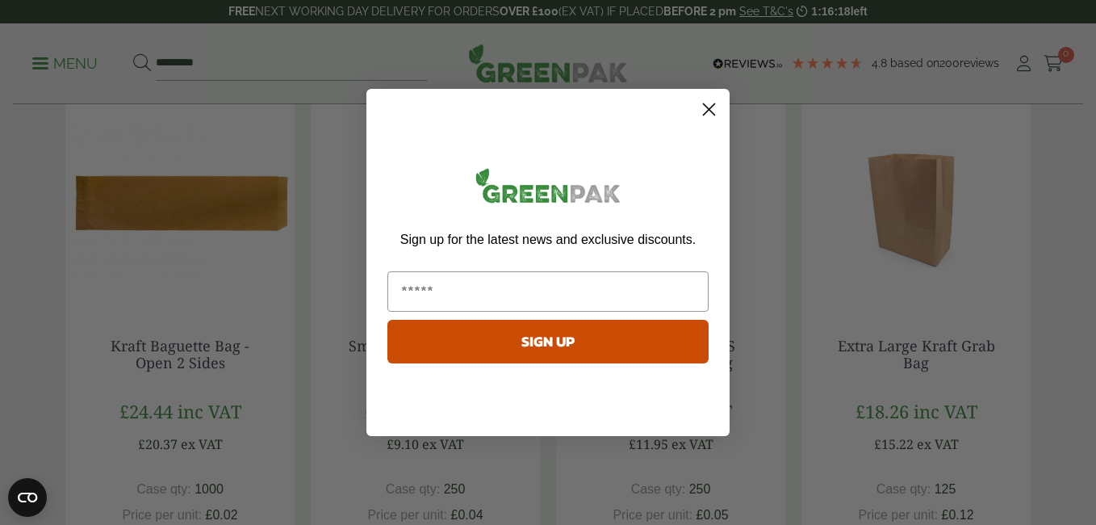 Image resolution: width=1096 pixels, height=525 pixels. Describe the element at coordinates (548, 341) in the screenshot. I see `button: SIGN UP` at that location.